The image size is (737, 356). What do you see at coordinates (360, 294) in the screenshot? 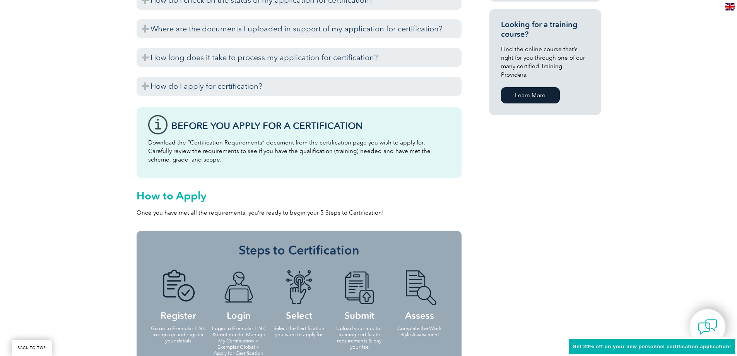
I see `h4: Submit` at bounding box center [360, 294].